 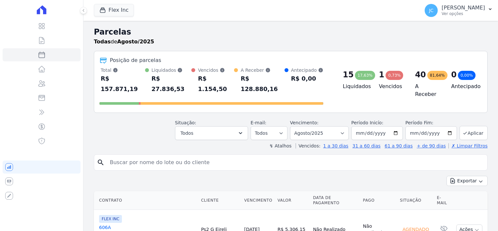 What do you see at coordinates (102, 41) in the screenshot?
I see `strong: Todas` at bounding box center [102, 41].